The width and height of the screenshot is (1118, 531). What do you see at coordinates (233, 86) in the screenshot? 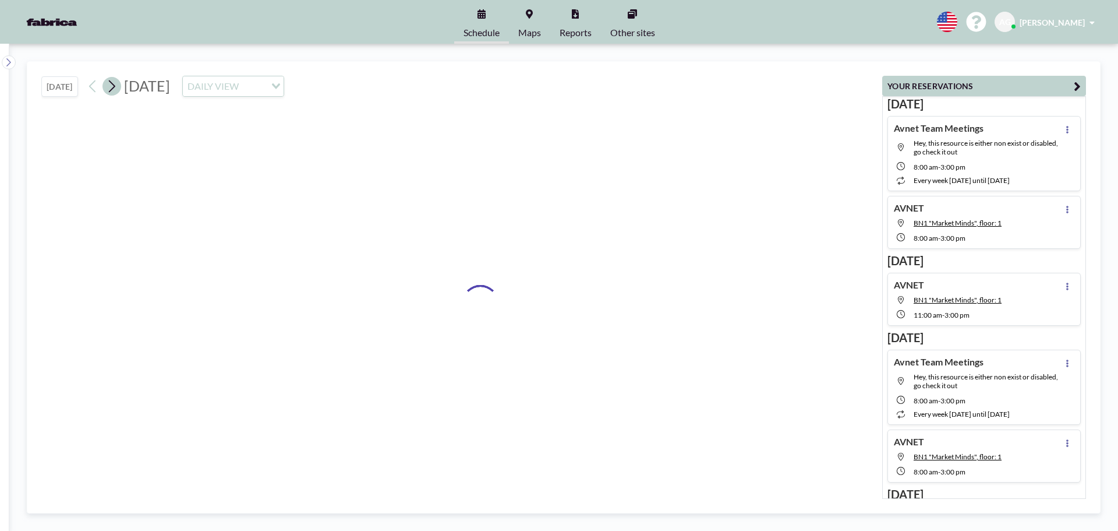
I see `div: Search for option` at bounding box center [233, 86].